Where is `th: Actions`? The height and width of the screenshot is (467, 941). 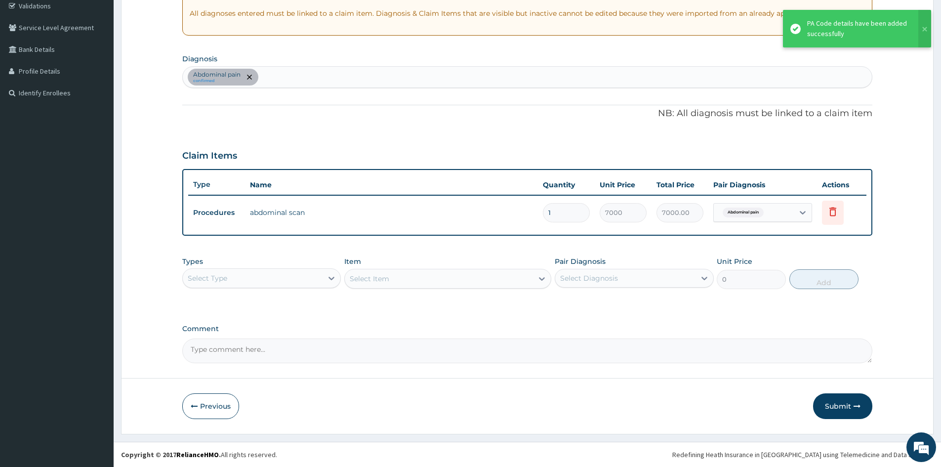
th: Actions is located at coordinates (842, 185).